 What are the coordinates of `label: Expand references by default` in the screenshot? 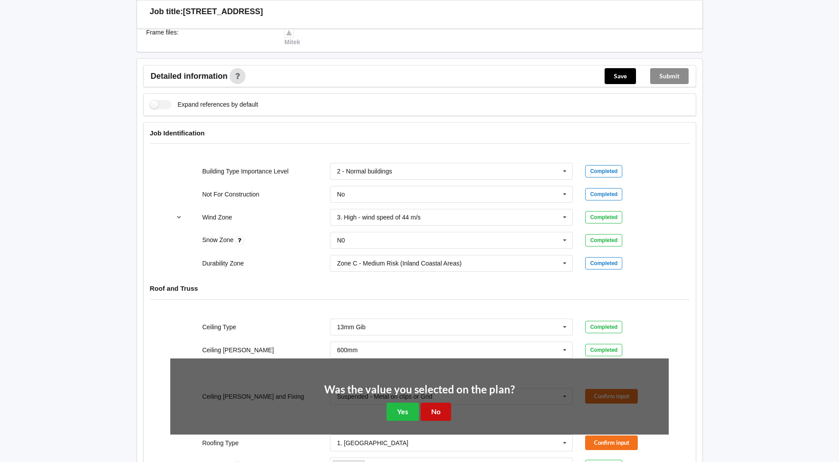 It's located at (204, 104).